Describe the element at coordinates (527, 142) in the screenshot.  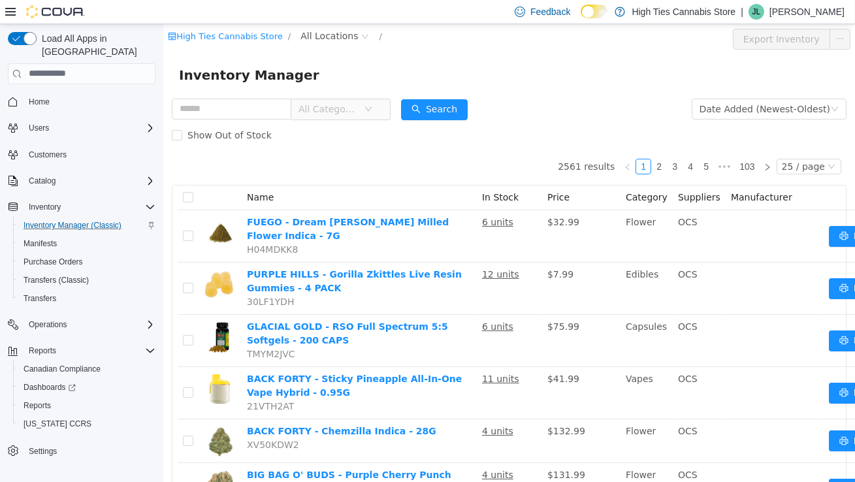
I see `a: 4` at that location.